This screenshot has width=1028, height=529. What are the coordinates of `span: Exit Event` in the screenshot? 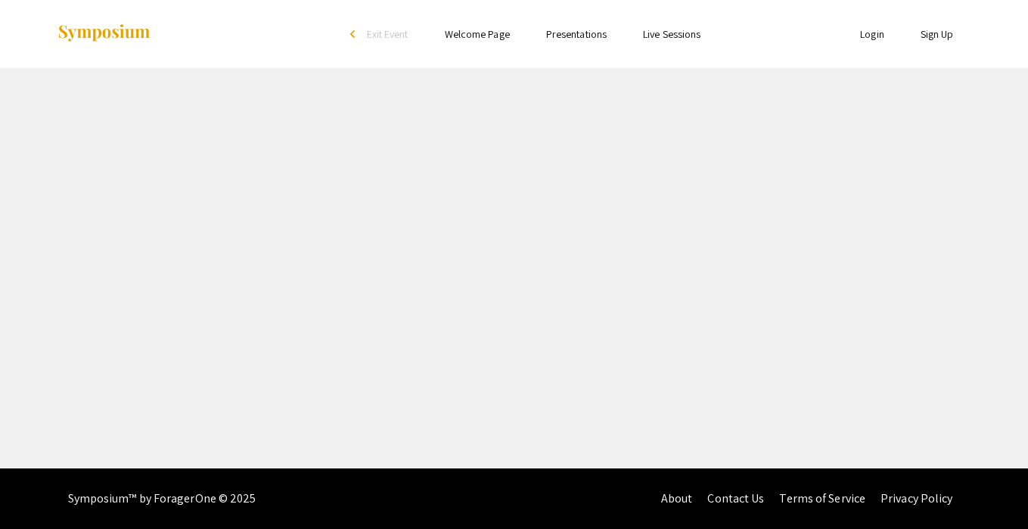 It's located at (387, 34).